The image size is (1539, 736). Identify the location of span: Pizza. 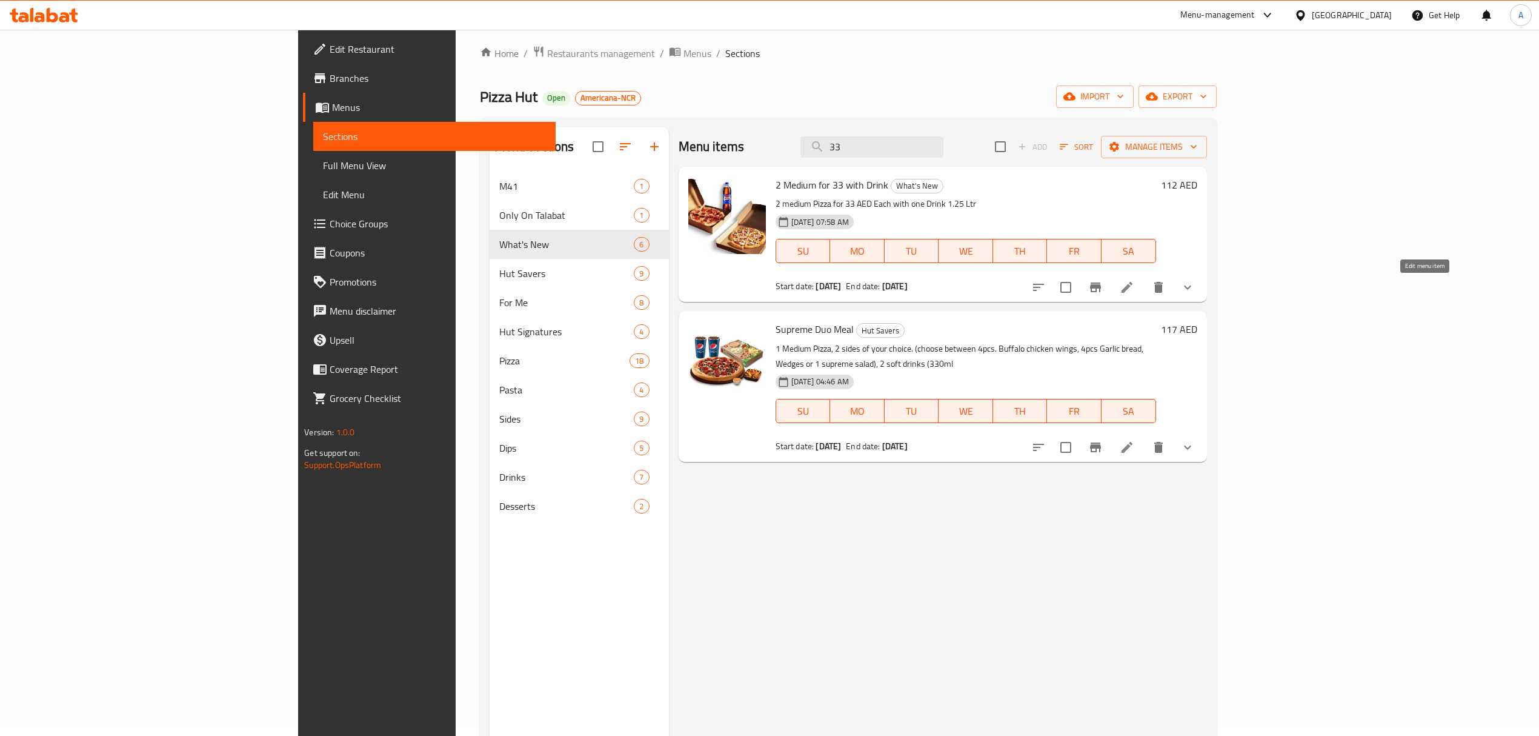
(565, 361).